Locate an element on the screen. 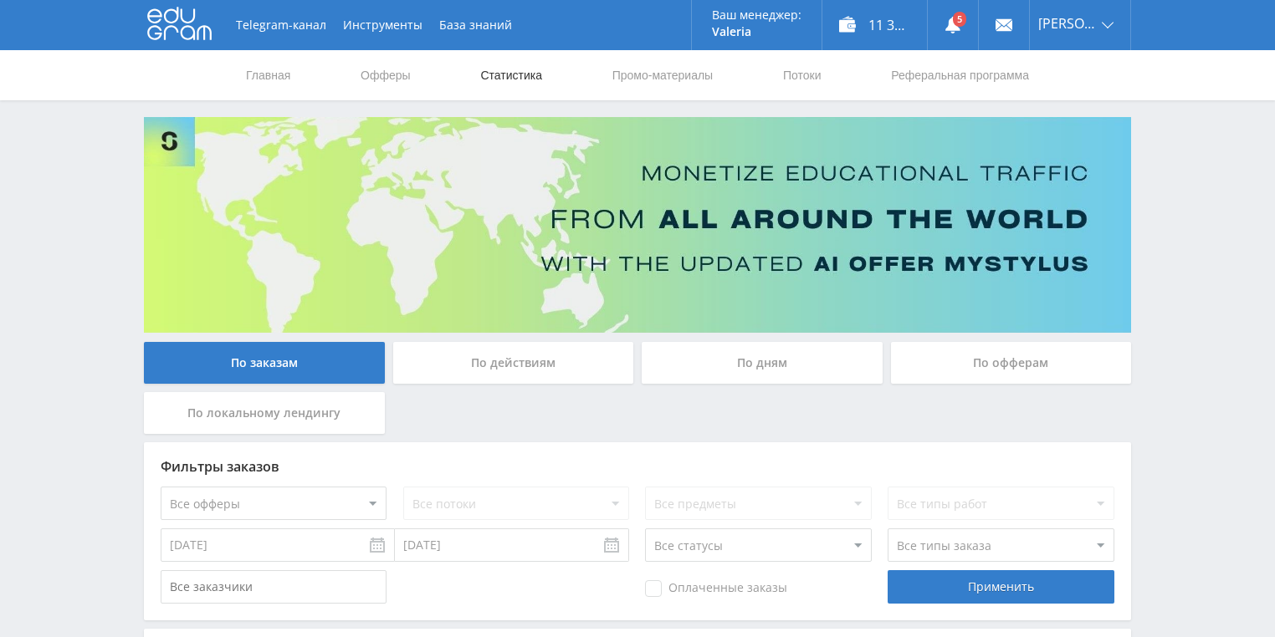 The width and height of the screenshot is (1275, 637). div: По дням is located at coordinates (762, 363).